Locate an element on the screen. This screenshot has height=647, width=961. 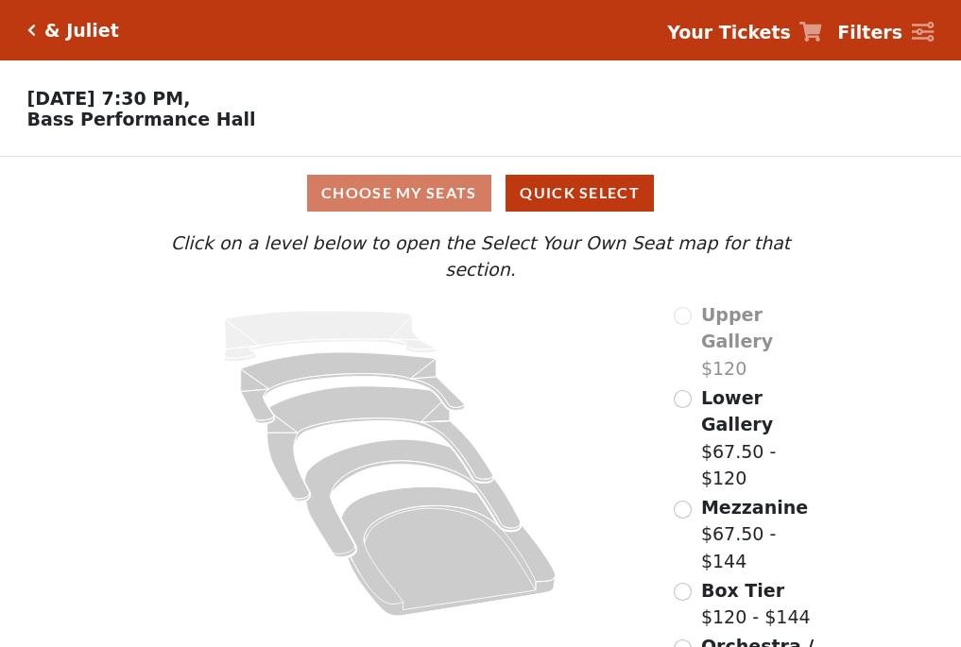
a: Filters is located at coordinates (885, 32).